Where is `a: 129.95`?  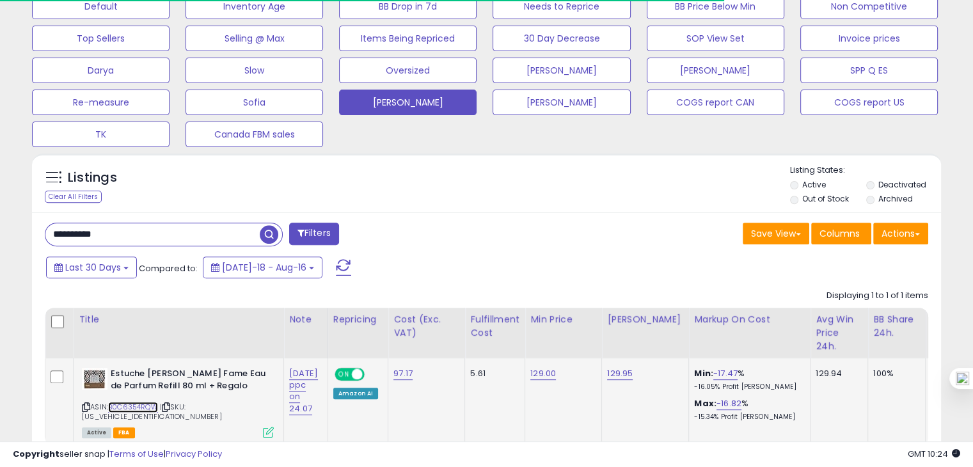 a: 129.95 is located at coordinates (620, 374).